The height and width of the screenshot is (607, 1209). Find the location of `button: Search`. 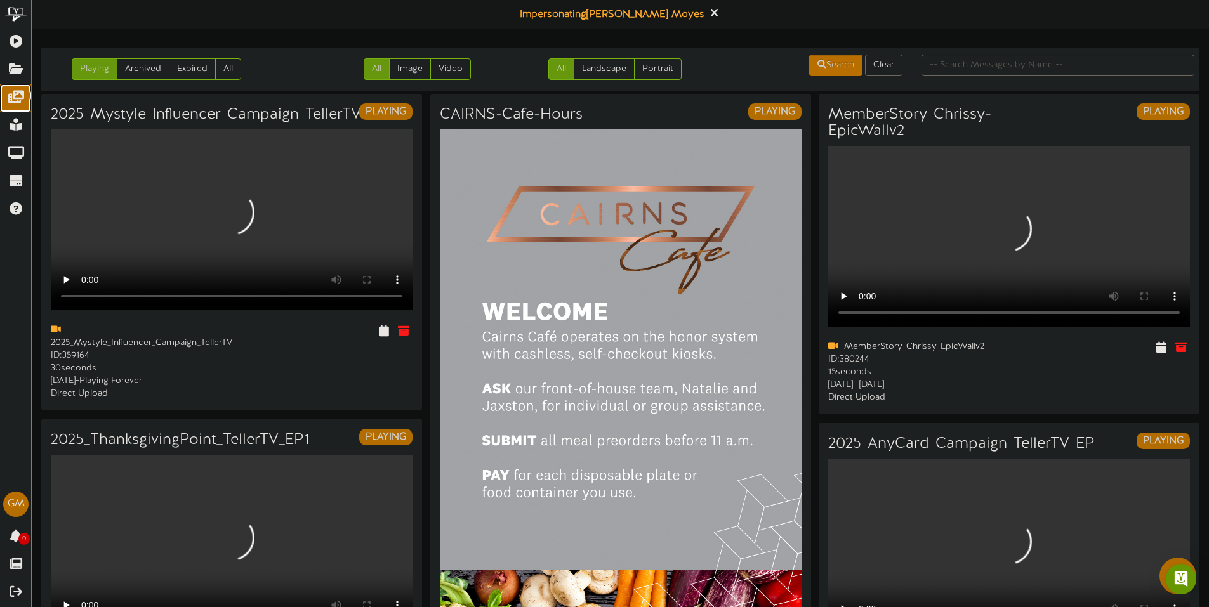

button: Search is located at coordinates (836, 65).